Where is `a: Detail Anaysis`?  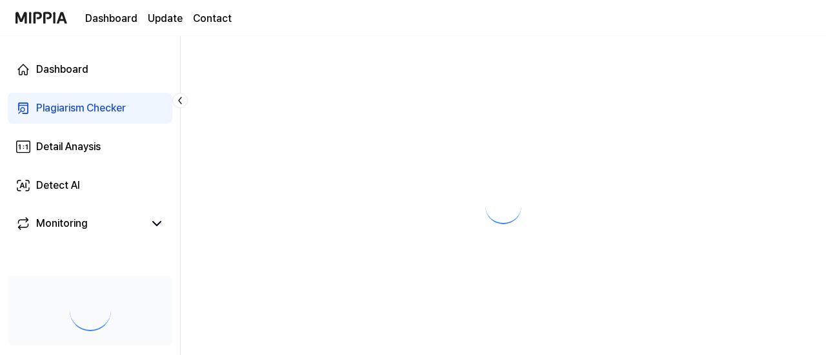
a: Detail Anaysis is located at coordinates (90, 147).